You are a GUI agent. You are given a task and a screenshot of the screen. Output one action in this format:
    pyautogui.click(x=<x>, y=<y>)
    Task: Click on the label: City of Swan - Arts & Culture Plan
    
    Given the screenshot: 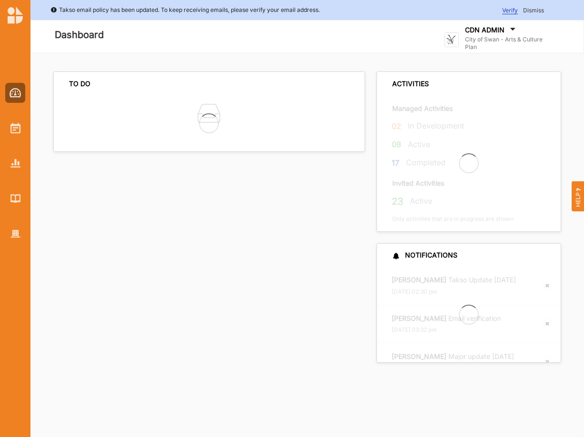 What is the action you would take?
    pyautogui.click(x=510, y=43)
    